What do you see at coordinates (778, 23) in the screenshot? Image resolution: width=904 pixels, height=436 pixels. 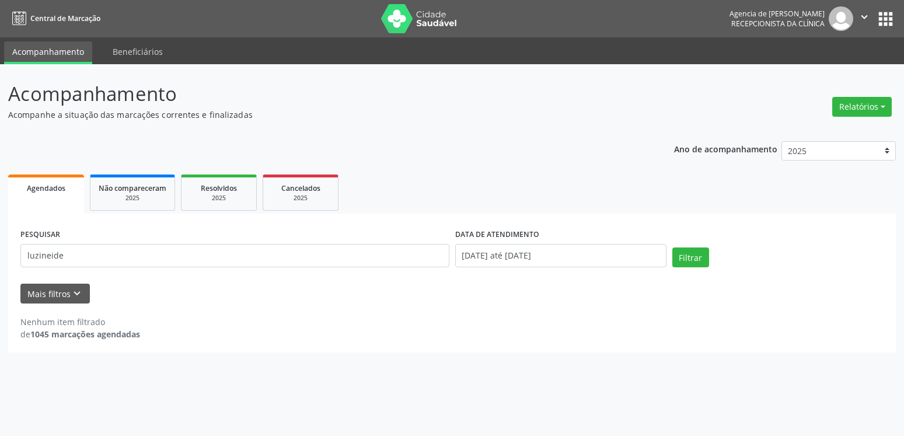 I see `span: Recepcionista da clínica` at bounding box center [778, 23].